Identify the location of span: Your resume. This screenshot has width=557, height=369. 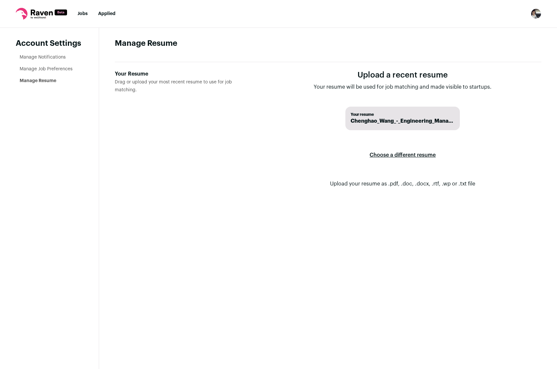
(403, 115).